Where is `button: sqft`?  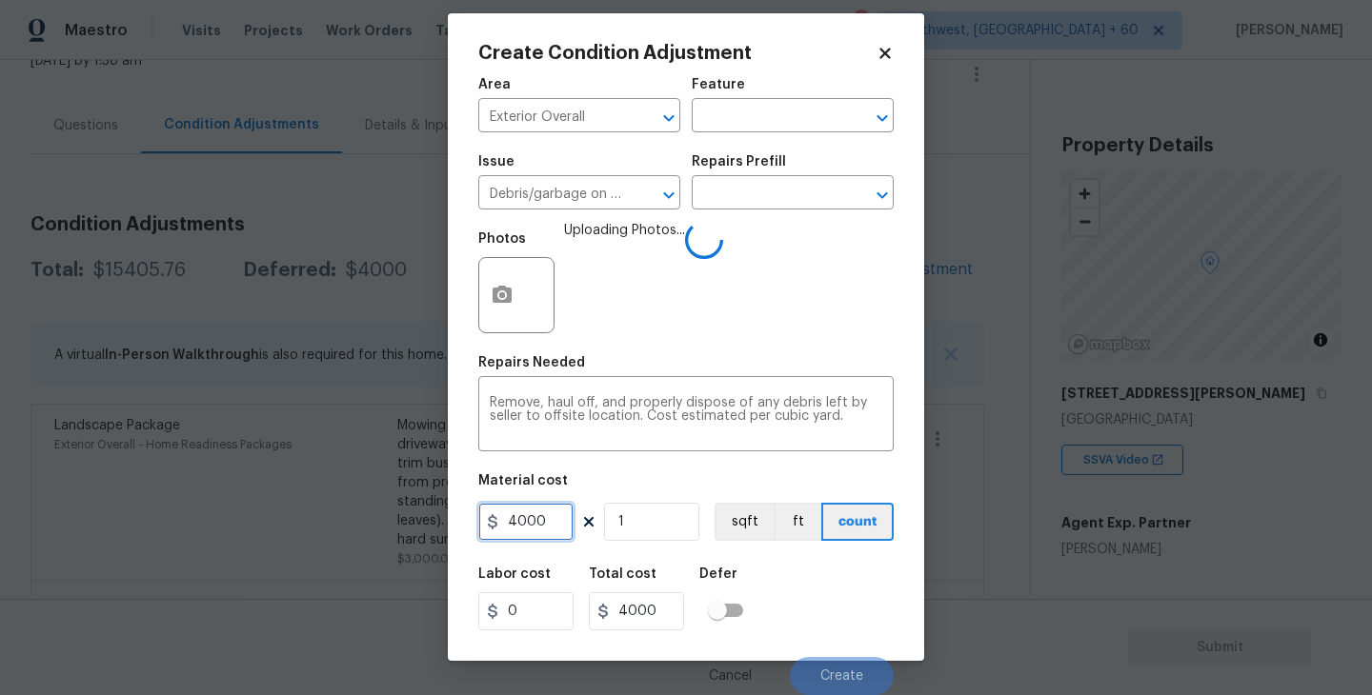
button: sqft is located at coordinates (744, 522).